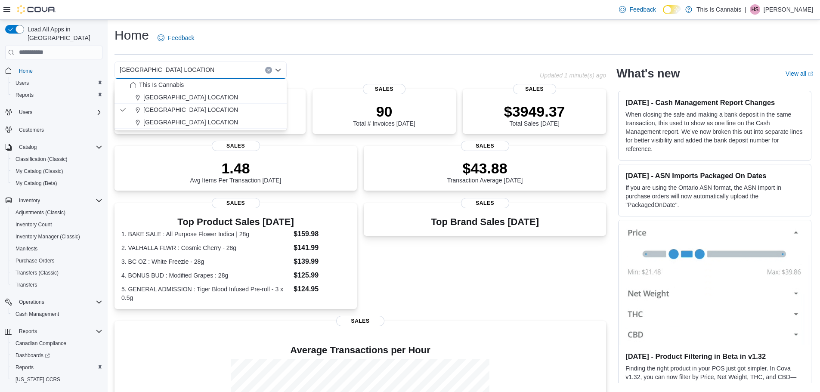 The width and height of the screenshot is (820, 392). I want to click on button: This Is Cannabis, so click(201, 85).